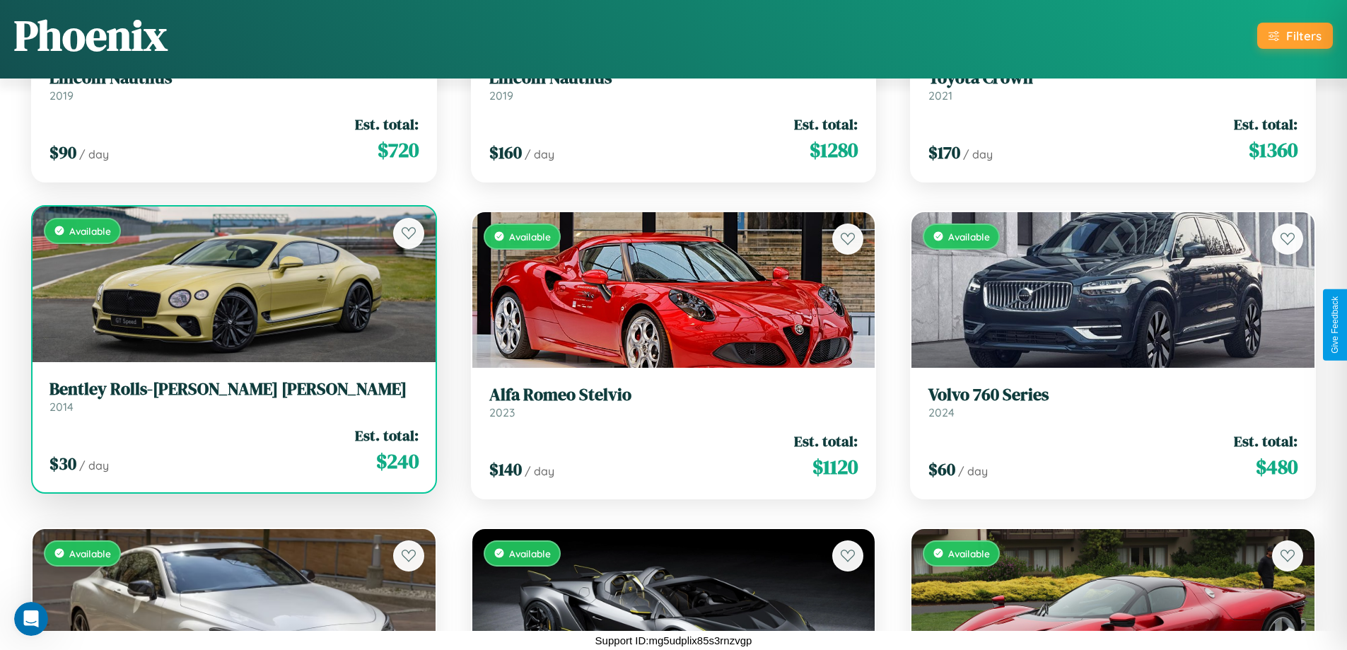 This screenshot has width=1347, height=650. I want to click on span: $ 160, so click(506, 152).